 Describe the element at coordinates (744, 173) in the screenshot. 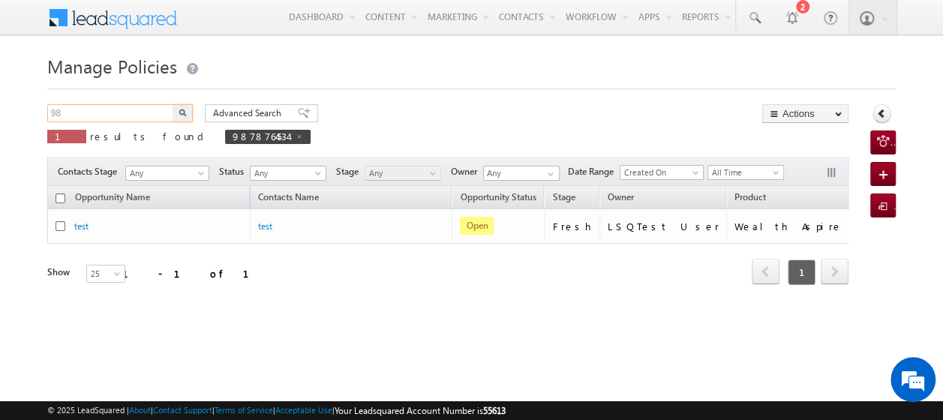

I see `span: All Time` at that location.